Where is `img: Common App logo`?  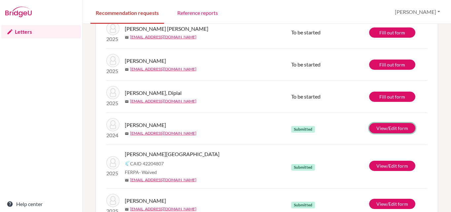
img: Common App logo is located at coordinates (127, 163).